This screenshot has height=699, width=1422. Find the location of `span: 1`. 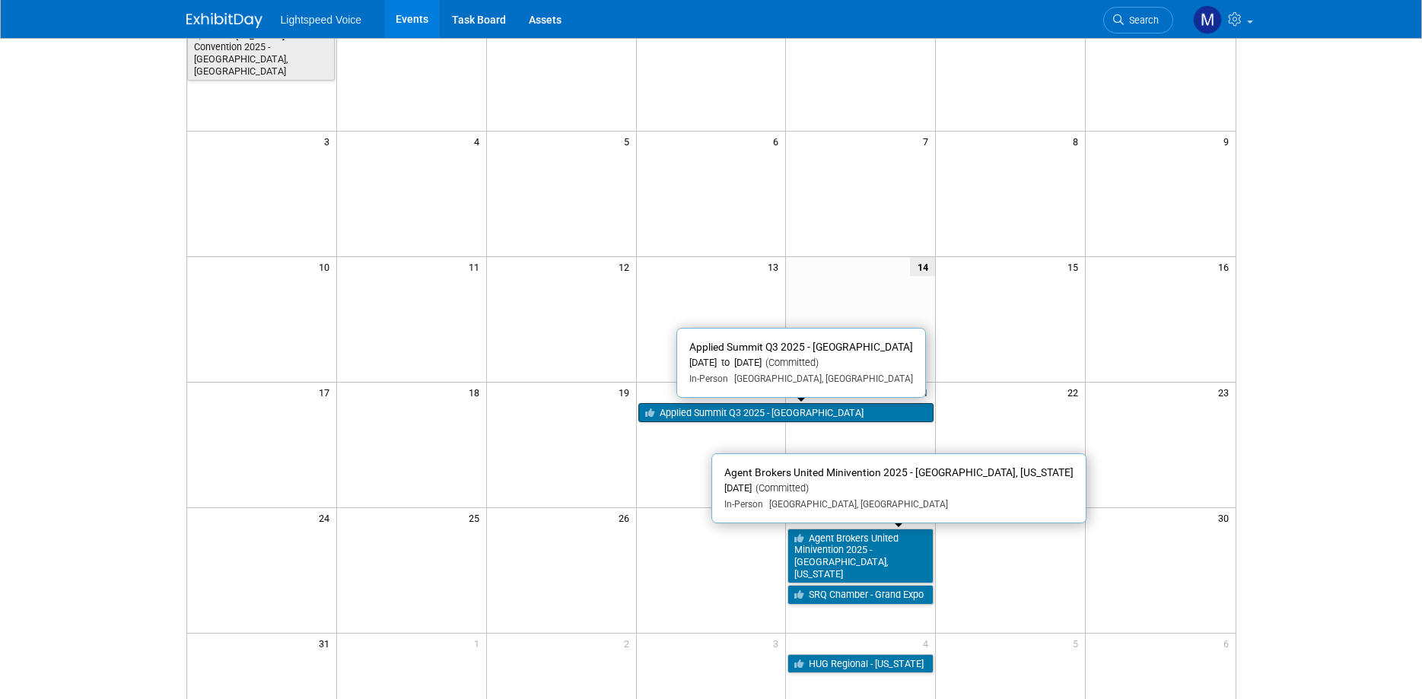

span: 1 is located at coordinates (479, 643).